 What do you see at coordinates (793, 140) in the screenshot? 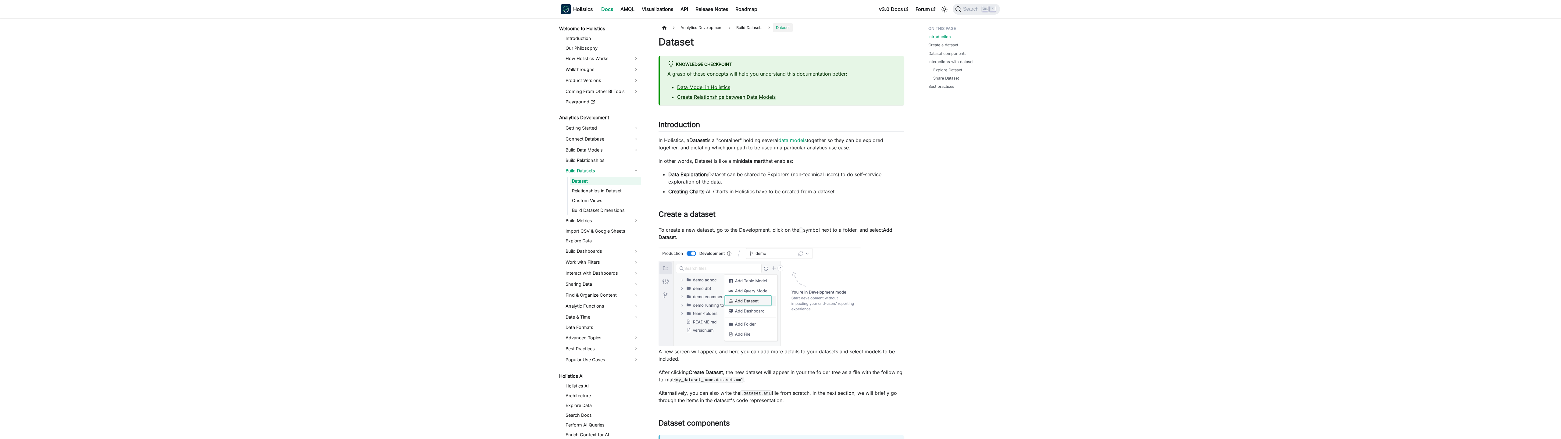
I see `a: data models` at bounding box center [793, 140].